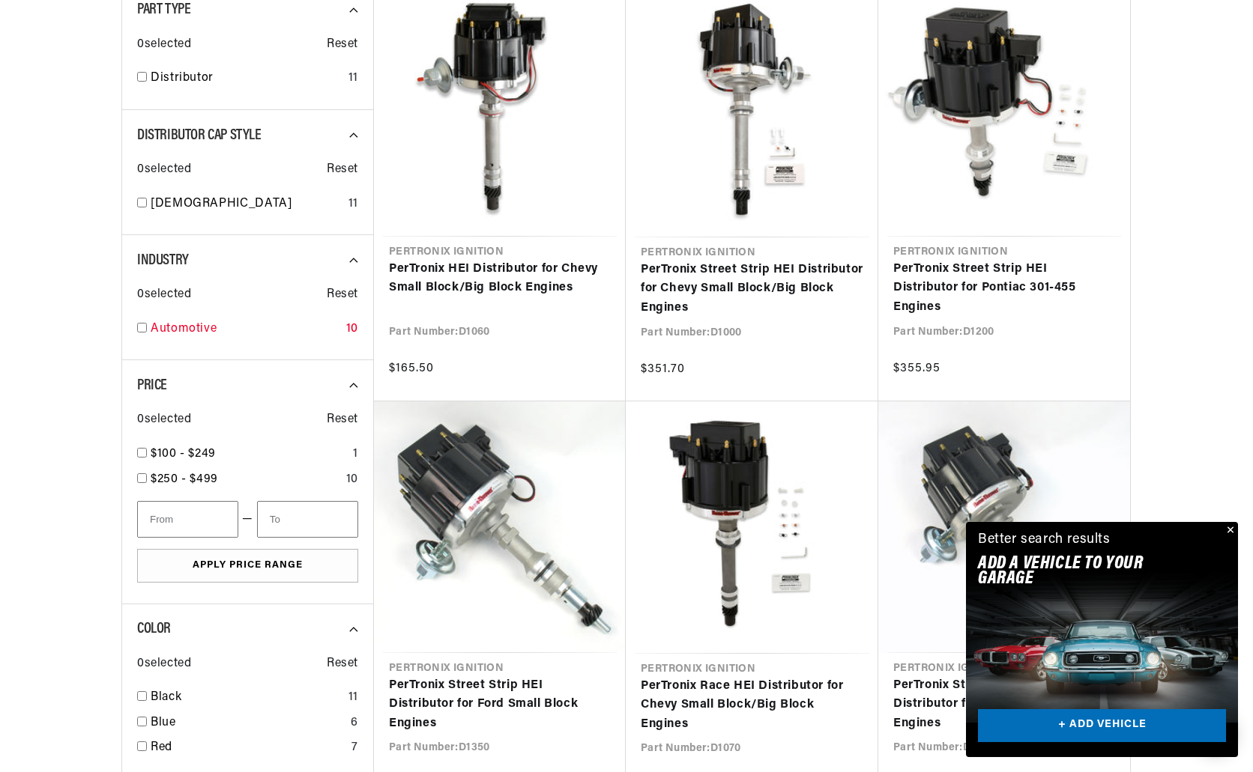  Describe the element at coordinates (247, 566) in the screenshot. I see `button: Apply Price Range` at that location.